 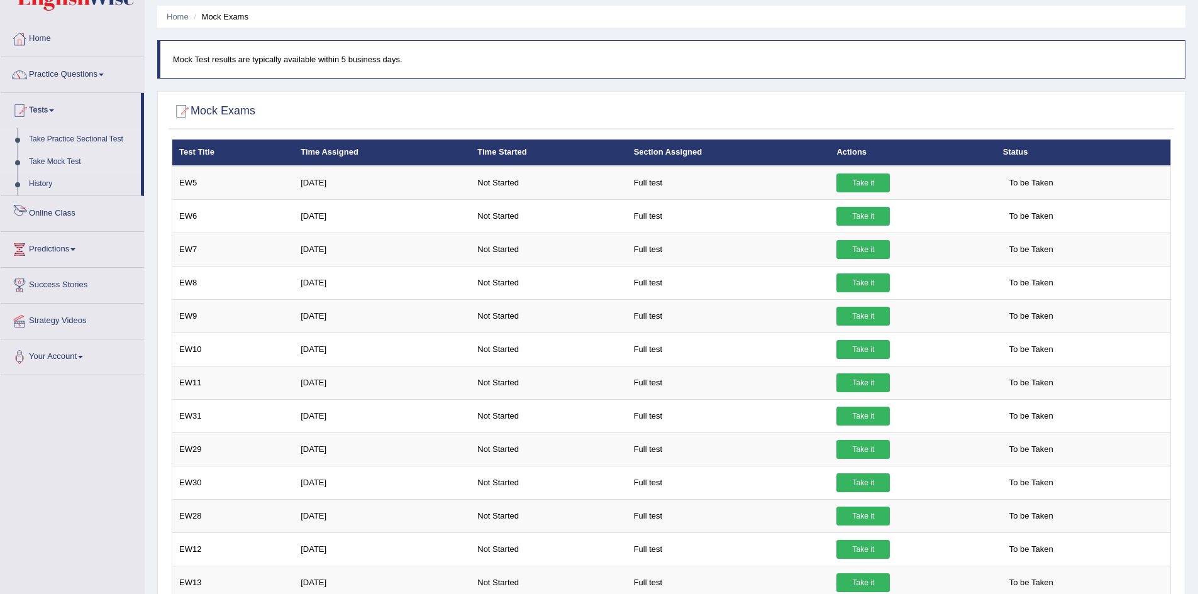 What do you see at coordinates (728, 153) in the screenshot?
I see `th: Section Assigned` at bounding box center [728, 153].